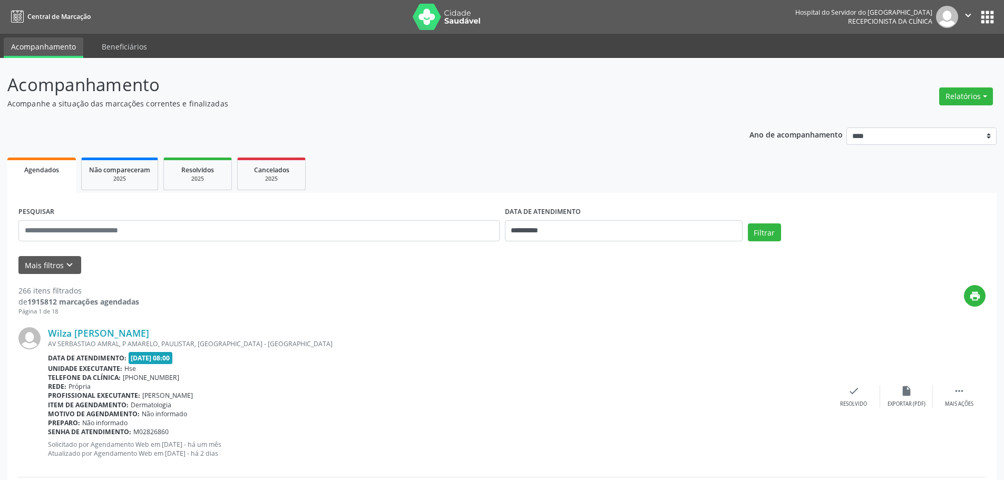 The image size is (1004, 480). What do you see at coordinates (130, 369) in the screenshot?
I see `span: Hse` at bounding box center [130, 369].